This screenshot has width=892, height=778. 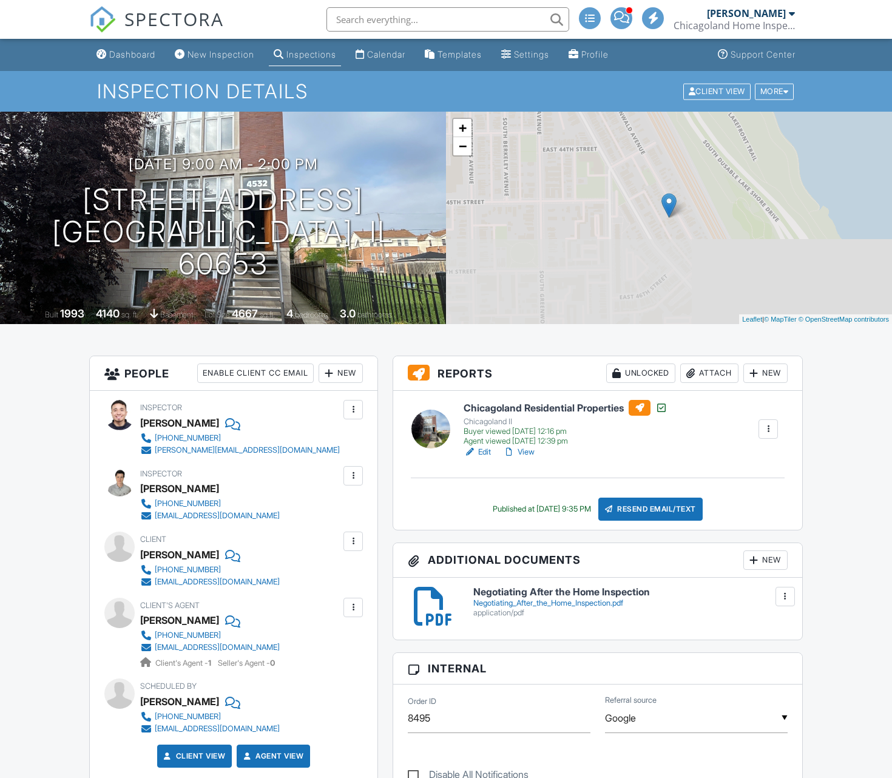 What do you see at coordinates (245, 313) in the screenshot?
I see `div: 4667` at bounding box center [245, 313].